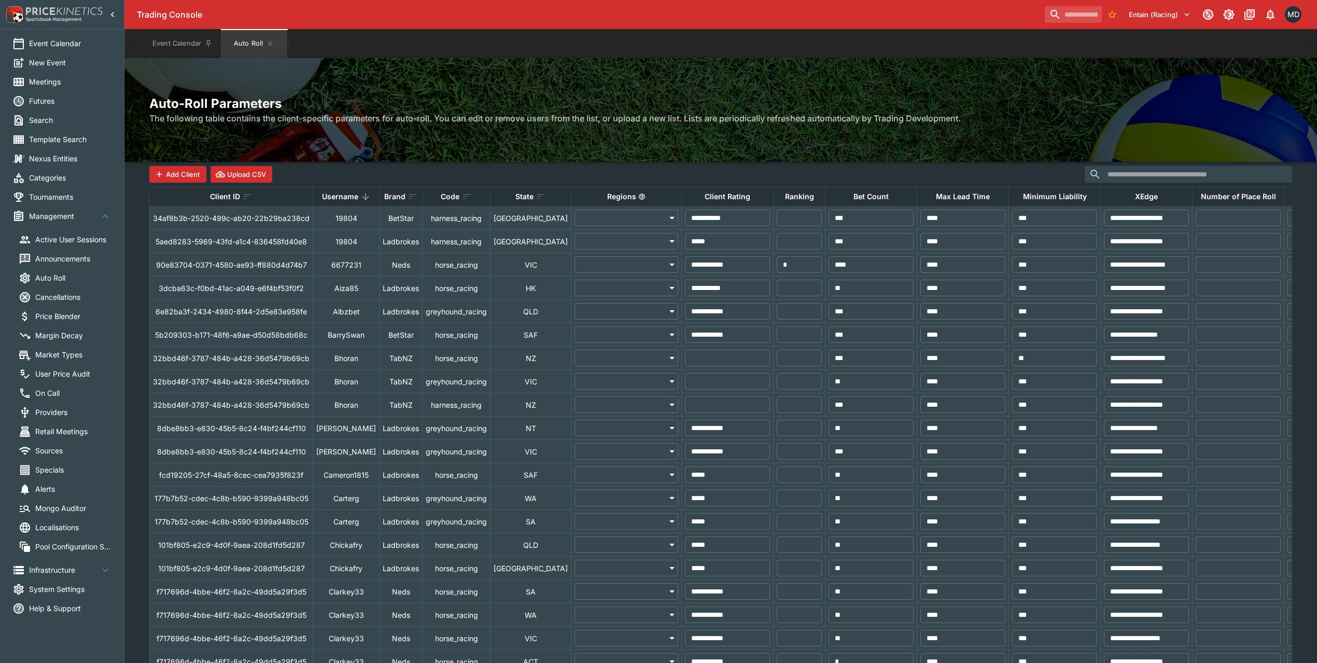  Describe the element at coordinates (73, 469) in the screenshot. I see `span: Specials` at that location.